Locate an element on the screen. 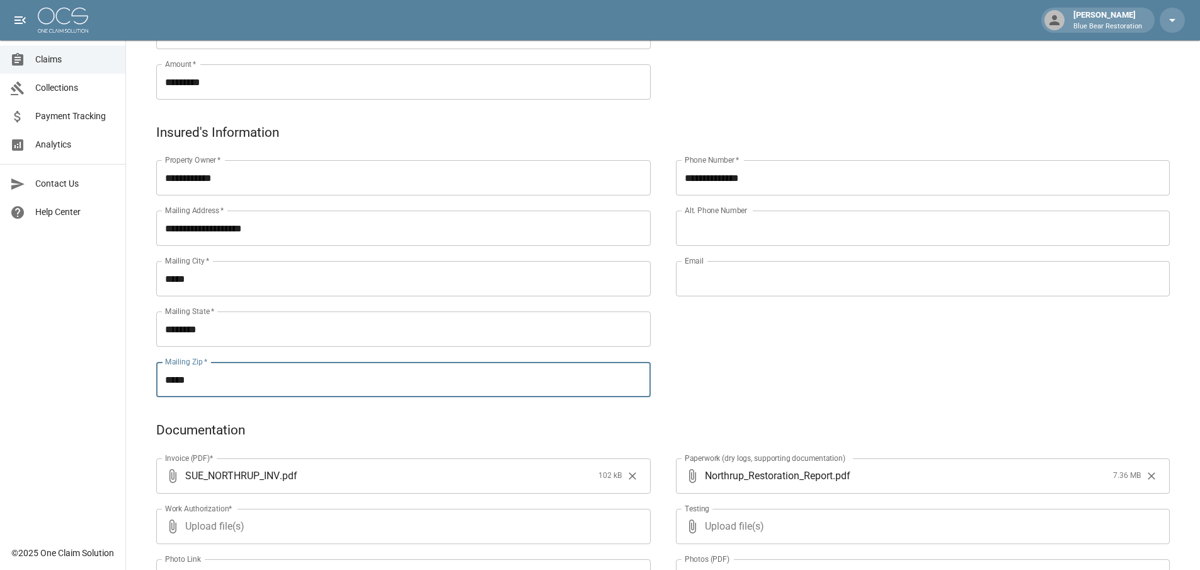 This screenshot has height=570, width=1200. span: Help Center is located at coordinates (75, 212).